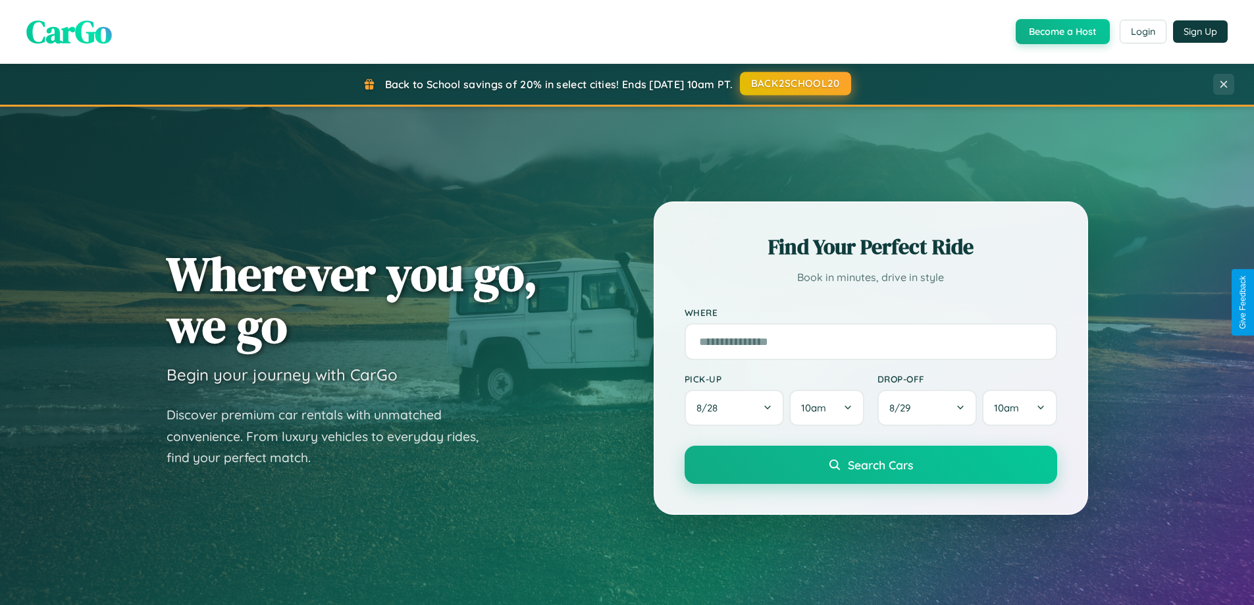 The height and width of the screenshot is (605, 1254). What do you see at coordinates (1143, 32) in the screenshot?
I see `button: Login` at bounding box center [1143, 32].